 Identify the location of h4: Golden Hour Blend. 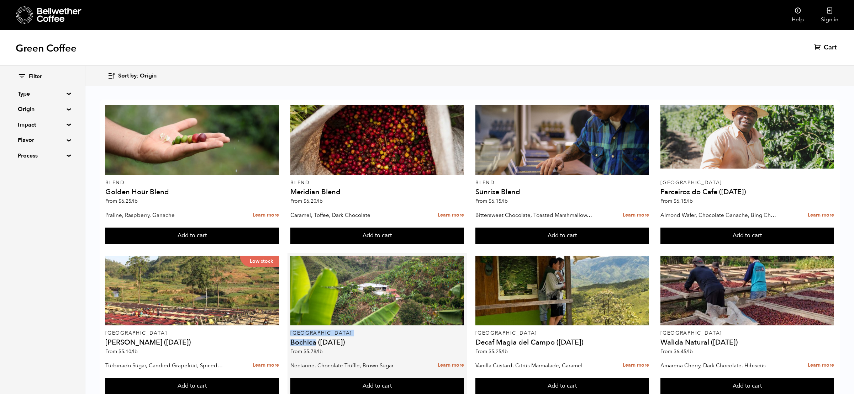
(192, 192).